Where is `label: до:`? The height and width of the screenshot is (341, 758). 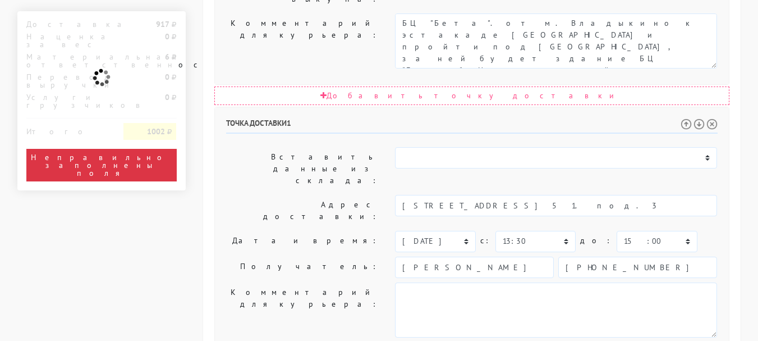 label: до: is located at coordinates (596, 240).